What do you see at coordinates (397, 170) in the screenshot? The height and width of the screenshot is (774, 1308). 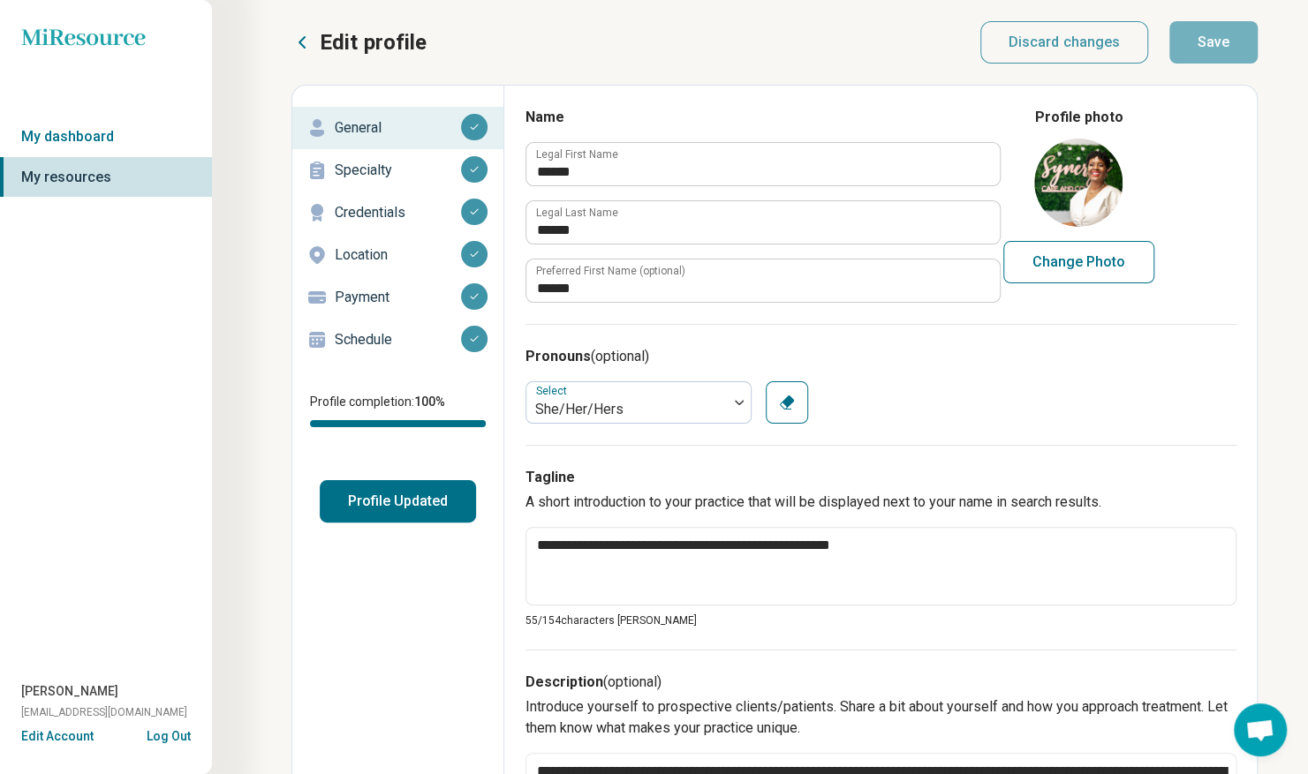 I see `a: Specialty` at bounding box center [397, 170].